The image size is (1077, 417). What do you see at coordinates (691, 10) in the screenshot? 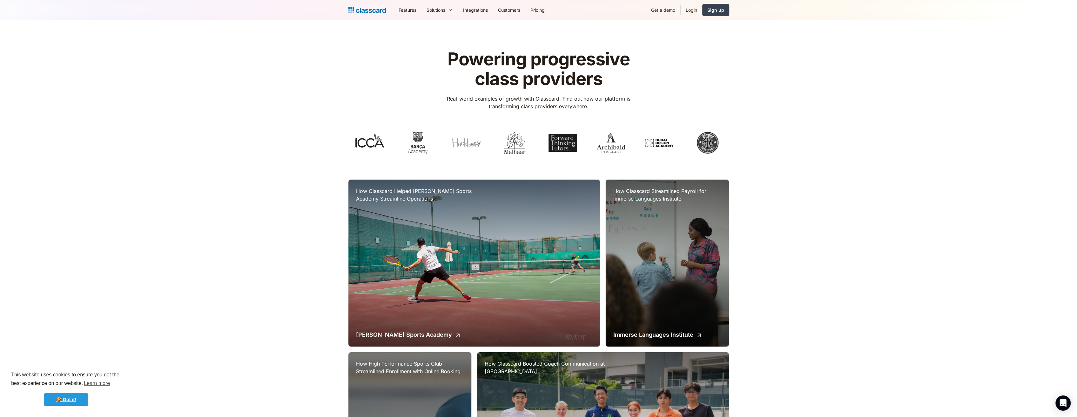
I see `a: Login` at bounding box center [691, 10].